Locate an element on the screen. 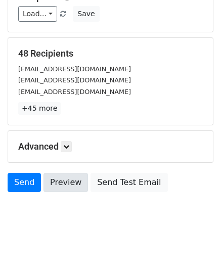 This screenshot has height=278, width=221. button: Save is located at coordinates (86, 14).